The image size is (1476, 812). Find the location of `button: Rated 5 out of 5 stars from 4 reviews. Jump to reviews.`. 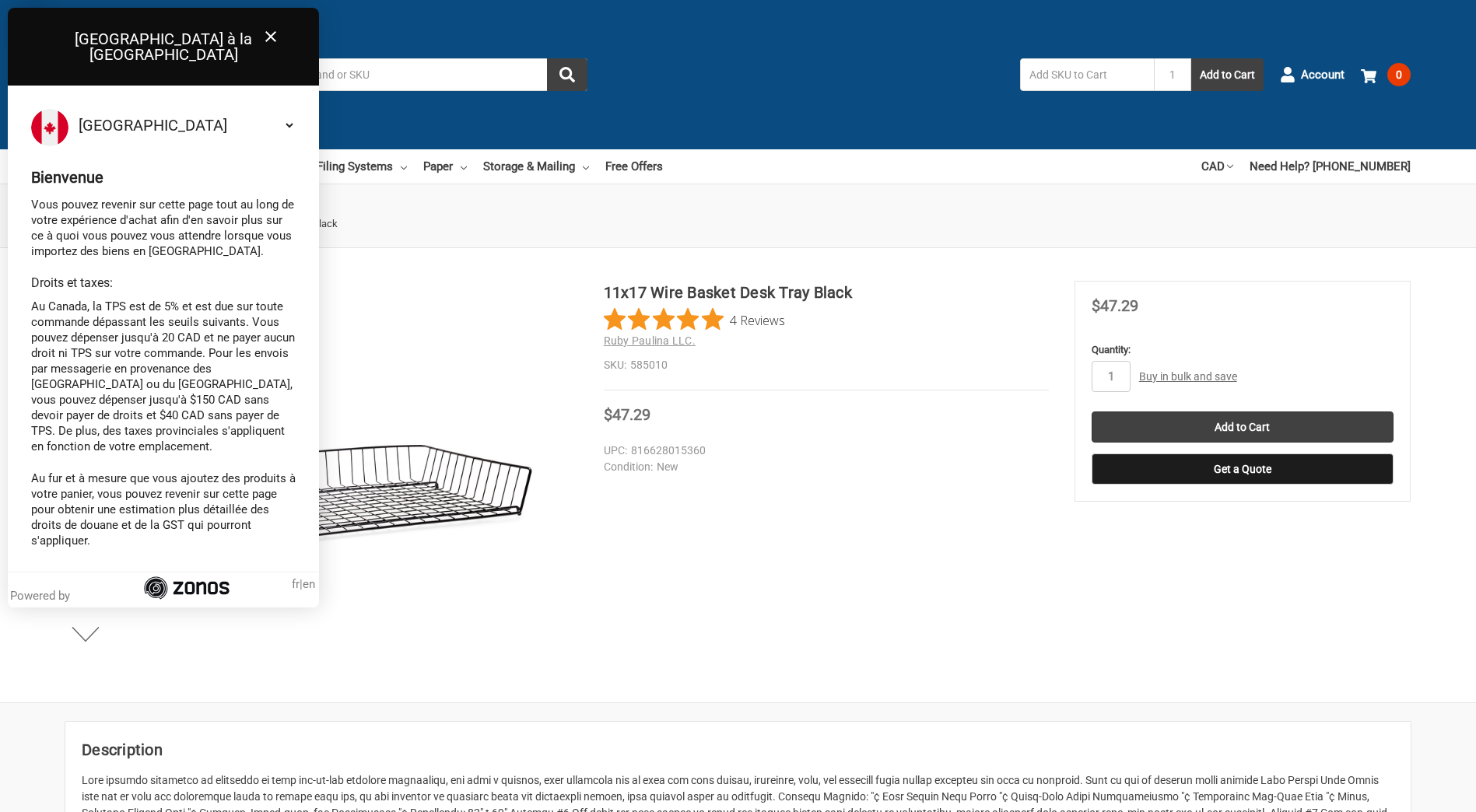

button: Rated 5 out of 5 stars from 4 reviews. Jump to reviews. is located at coordinates (694, 320).